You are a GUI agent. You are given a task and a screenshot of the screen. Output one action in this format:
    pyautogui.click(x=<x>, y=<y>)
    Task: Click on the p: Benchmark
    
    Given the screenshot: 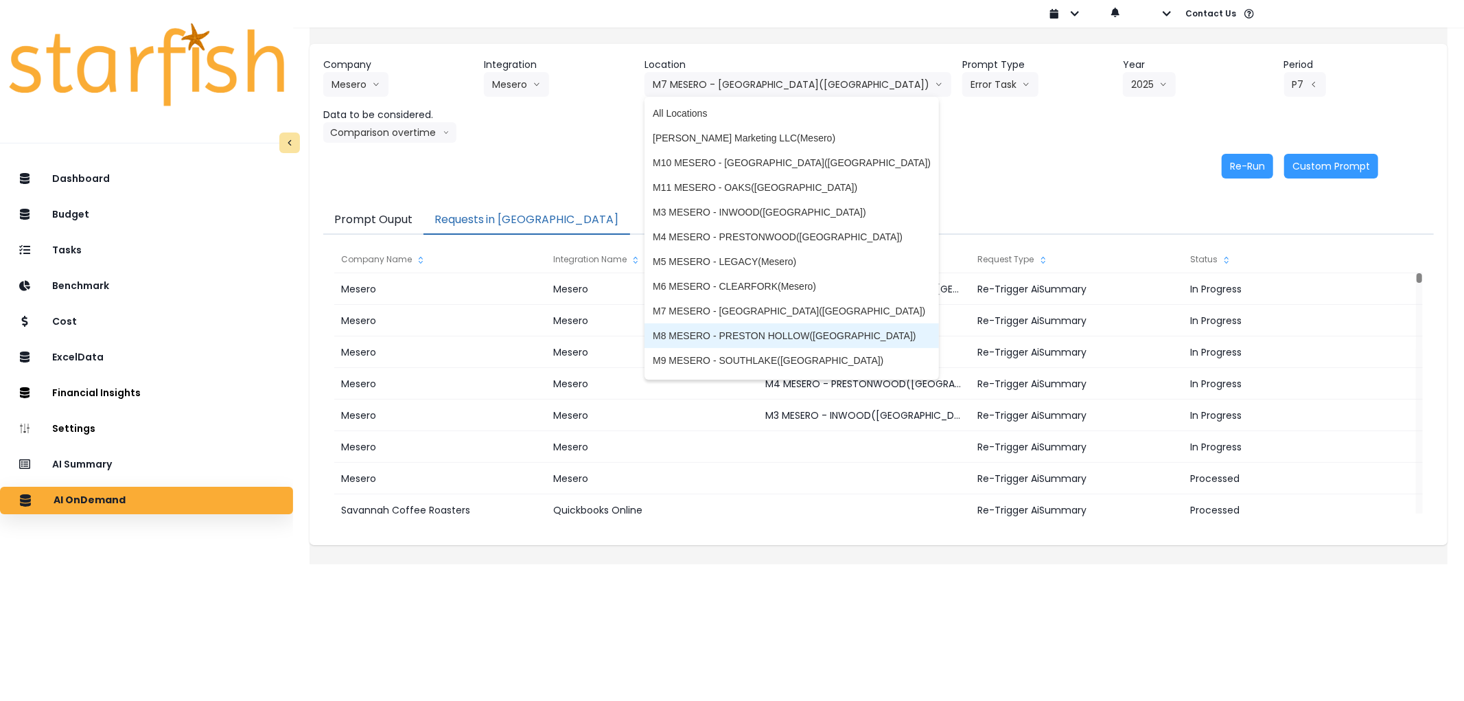 What is the action you would take?
    pyautogui.click(x=80, y=286)
    